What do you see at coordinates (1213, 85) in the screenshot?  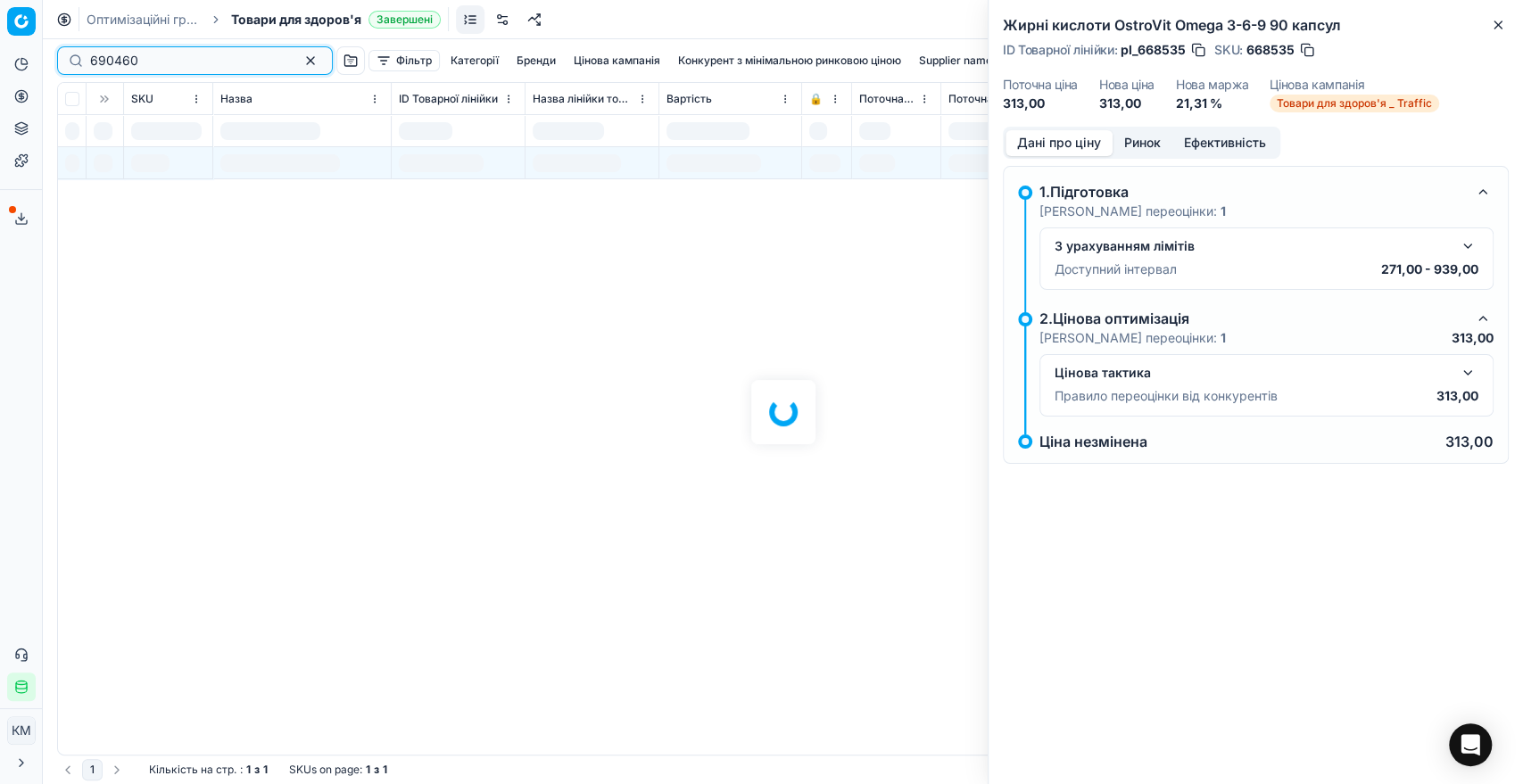 I see `dt: Нова маржа` at bounding box center [1213, 85].